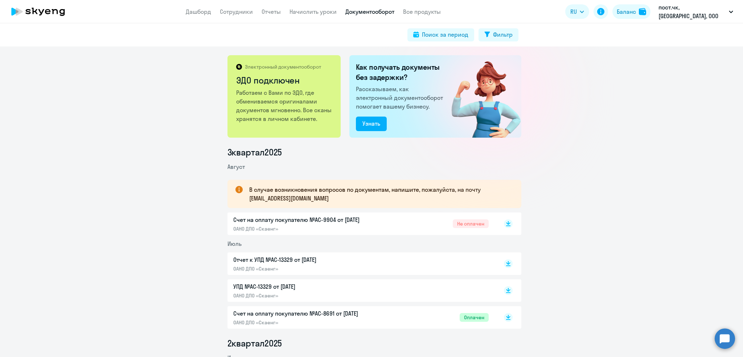  I want to click on div: Фильтр, so click(503, 34).